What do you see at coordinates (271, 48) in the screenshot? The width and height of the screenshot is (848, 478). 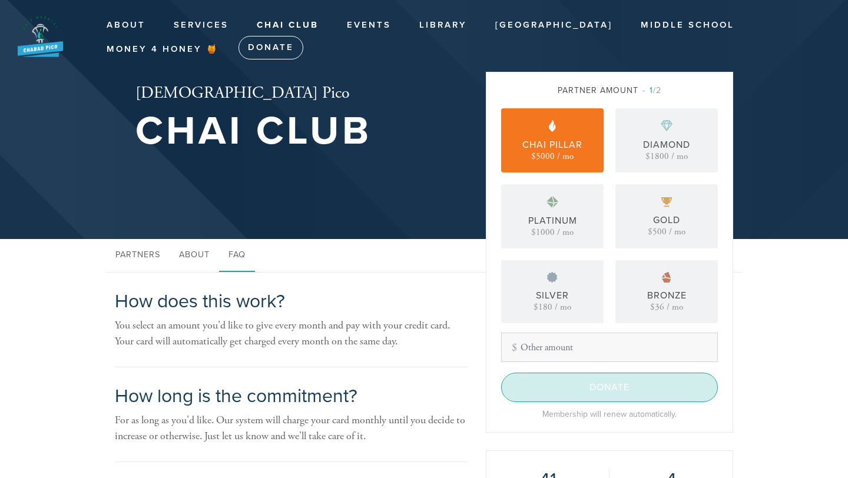 I see `a: Donate` at bounding box center [271, 48].